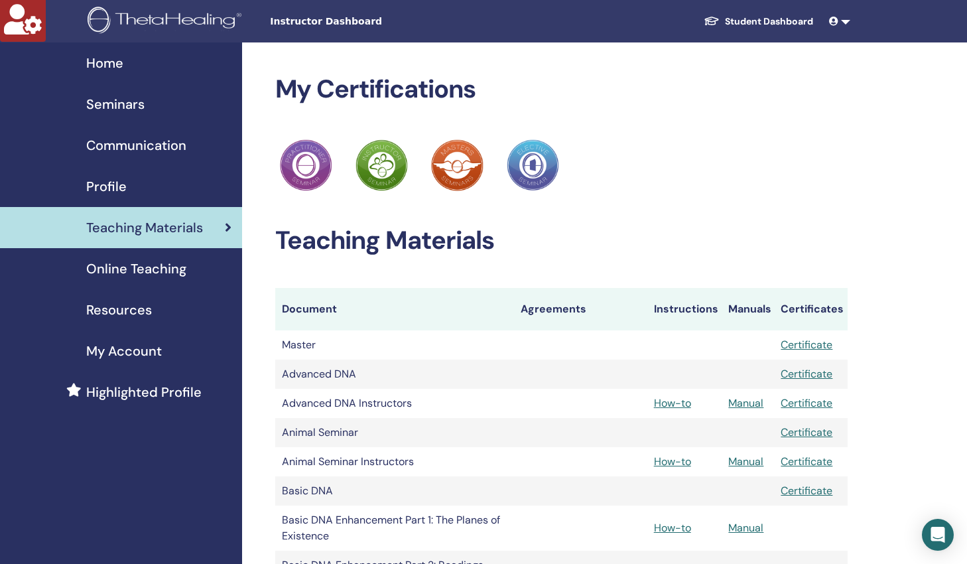 The width and height of the screenshot is (967, 564). Describe the element at coordinates (395, 309) in the screenshot. I see `th: Document` at that location.